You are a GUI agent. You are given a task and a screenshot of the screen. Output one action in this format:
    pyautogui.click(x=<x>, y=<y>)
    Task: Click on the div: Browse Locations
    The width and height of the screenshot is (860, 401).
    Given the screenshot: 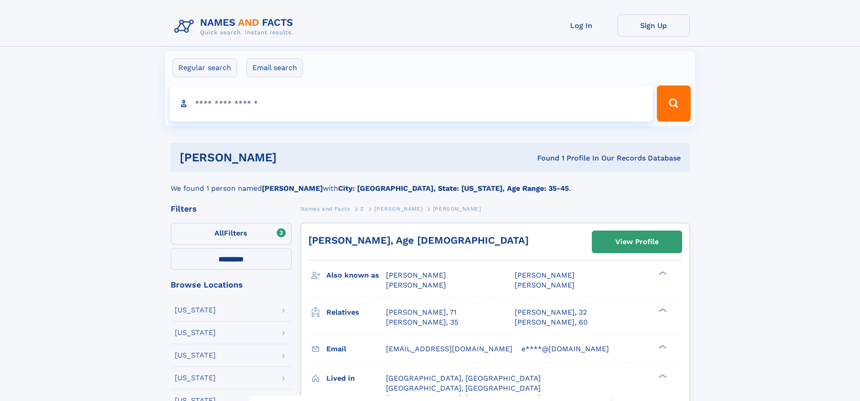 What is the action you would take?
    pyautogui.click(x=231, y=285)
    